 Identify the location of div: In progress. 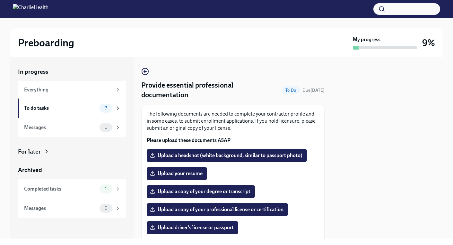
(72, 72).